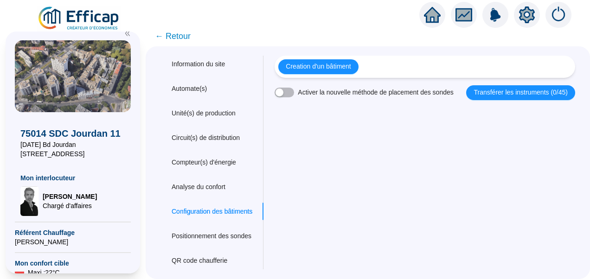 This screenshot has width=590, height=279. I want to click on button: Creation d'un bâtiment, so click(318, 67).